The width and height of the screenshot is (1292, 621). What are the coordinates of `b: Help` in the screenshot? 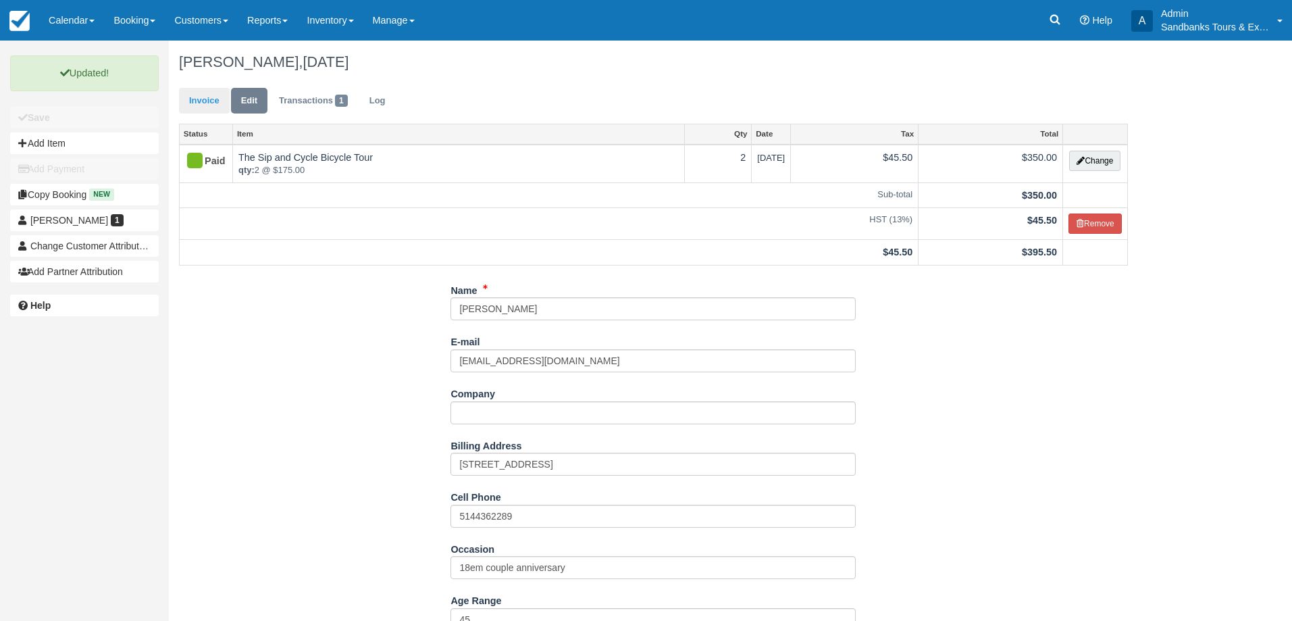 It's located at (41, 305).